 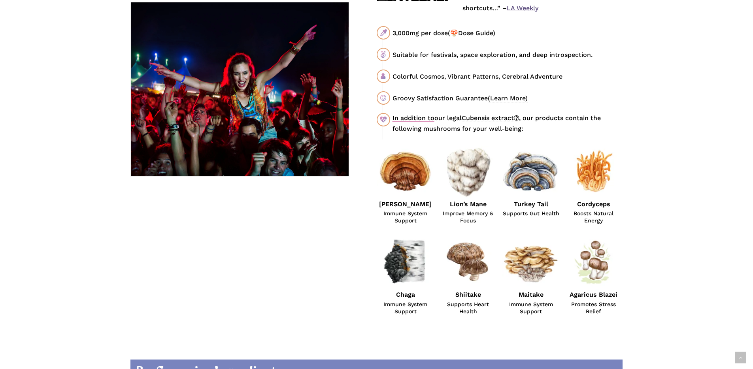 What do you see at coordinates (508, 98) in the screenshot?
I see `span: (Learn More)` at bounding box center [508, 98].